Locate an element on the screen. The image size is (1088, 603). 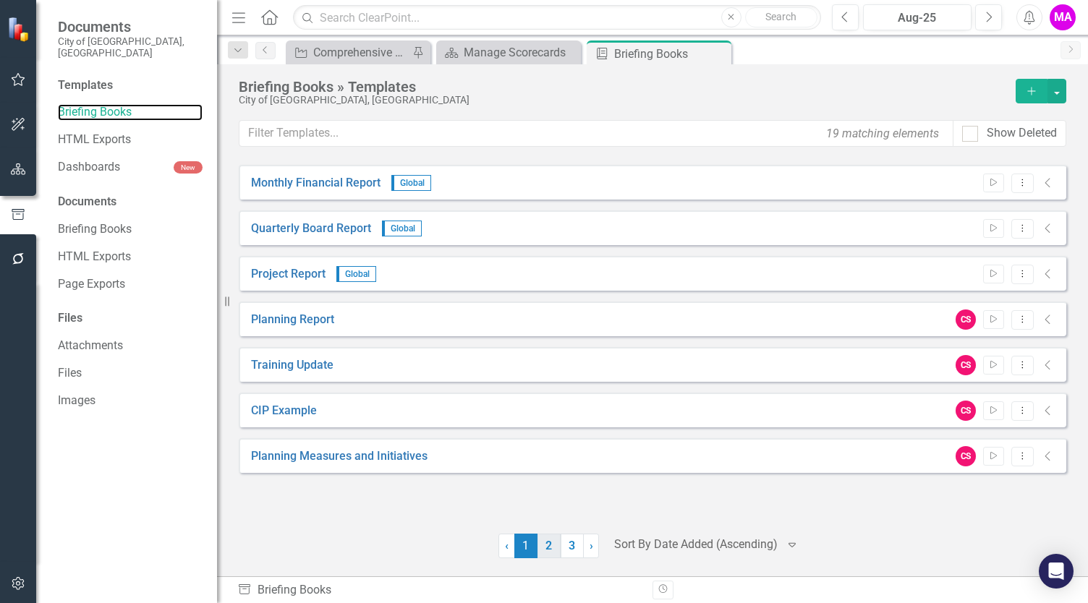
button: Aug-25 is located at coordinates (917, 17).